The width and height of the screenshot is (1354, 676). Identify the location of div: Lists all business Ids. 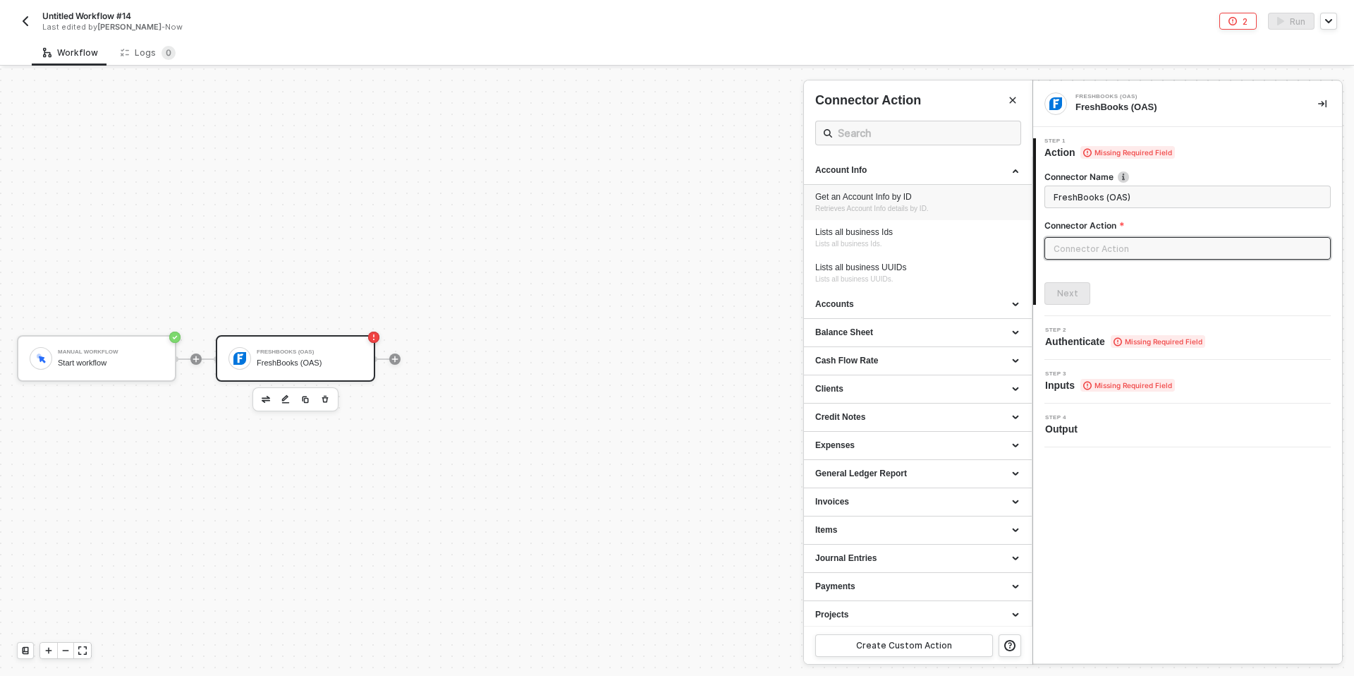
(918, 232).